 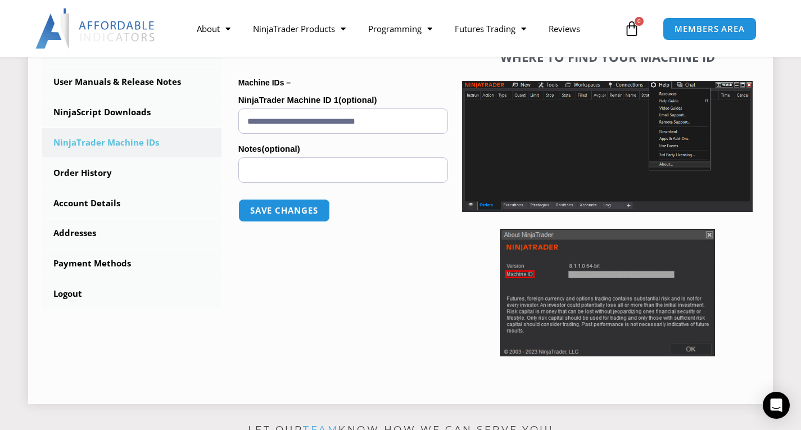 What do you see at coordinates (132, 233) in the screenshot?
I see `a: Addresses` at bounding box center [132, 233].